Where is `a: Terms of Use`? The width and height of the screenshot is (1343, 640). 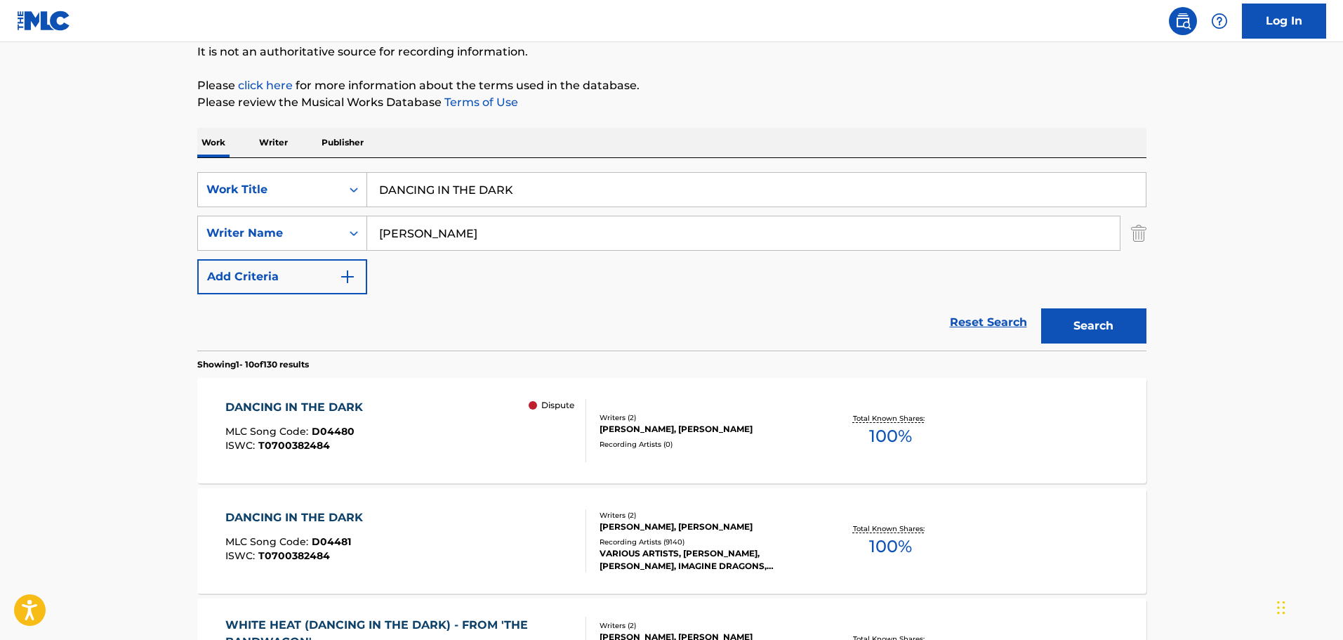 a: Terms of Use is located at coordinates (480, 102).